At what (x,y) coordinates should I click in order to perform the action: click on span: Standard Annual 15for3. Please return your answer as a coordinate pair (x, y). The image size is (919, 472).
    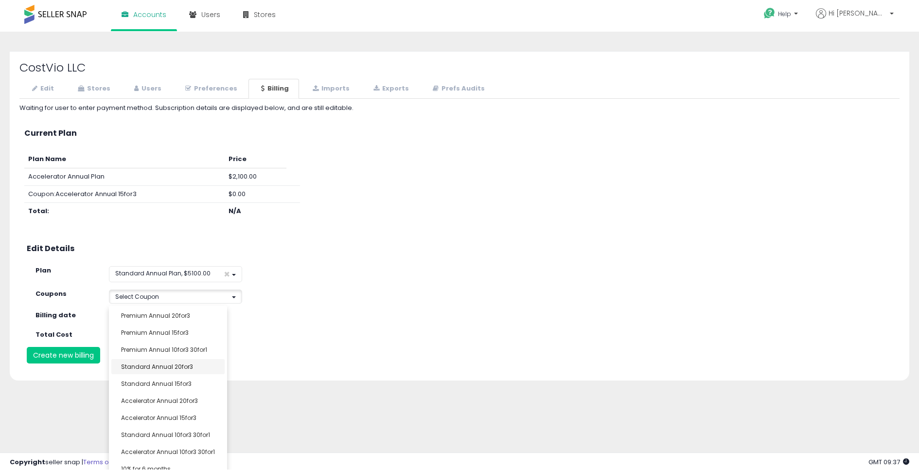
    Looking at the image, I should click on (156, 383).